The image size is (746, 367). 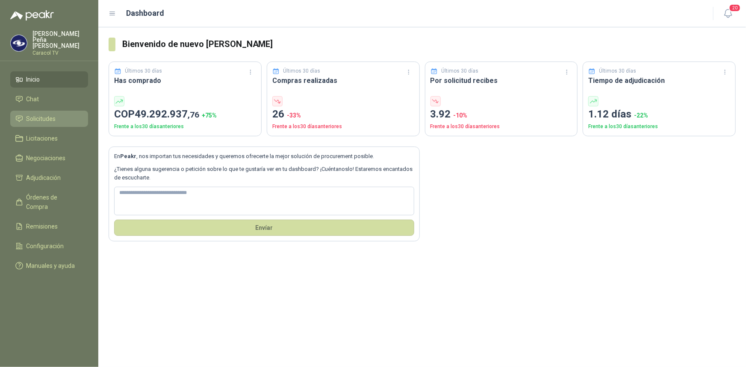 What do you see at coordinates (735, 8) in the screenshot?
I see `span: 20` at bounding box center [735, 8].